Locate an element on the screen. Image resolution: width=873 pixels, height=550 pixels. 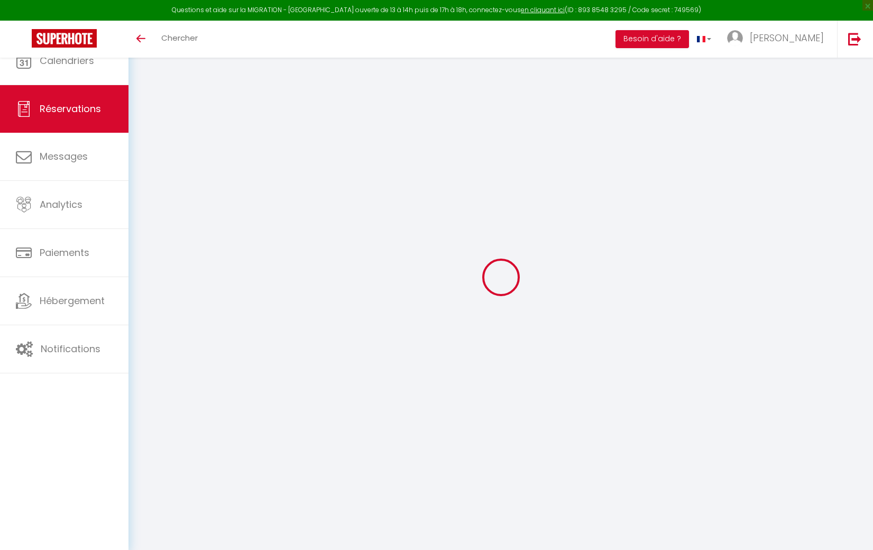
span: Réservations is located at coordinates (70, 108).